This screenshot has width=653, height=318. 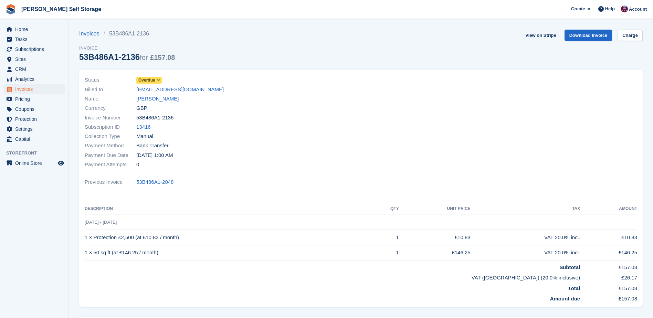 I want to click on span: Currency, so click(x=111, y=108).